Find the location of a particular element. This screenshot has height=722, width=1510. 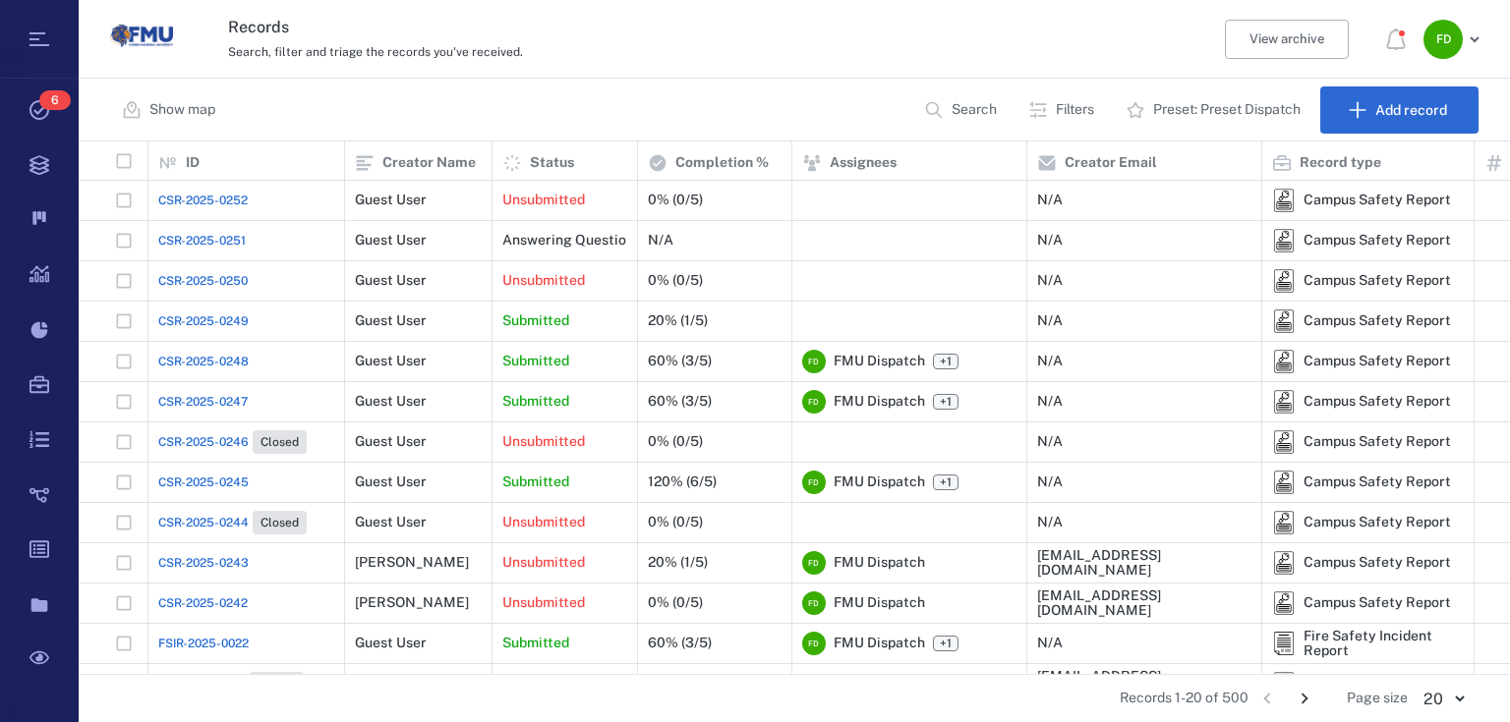

p: Search is located at coordinates (974, 110).